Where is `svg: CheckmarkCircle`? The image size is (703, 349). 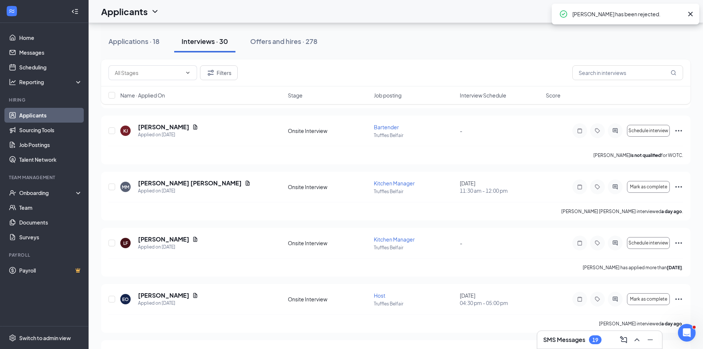
svg: CheckmarkCircle is located at coordinates (564, 14).